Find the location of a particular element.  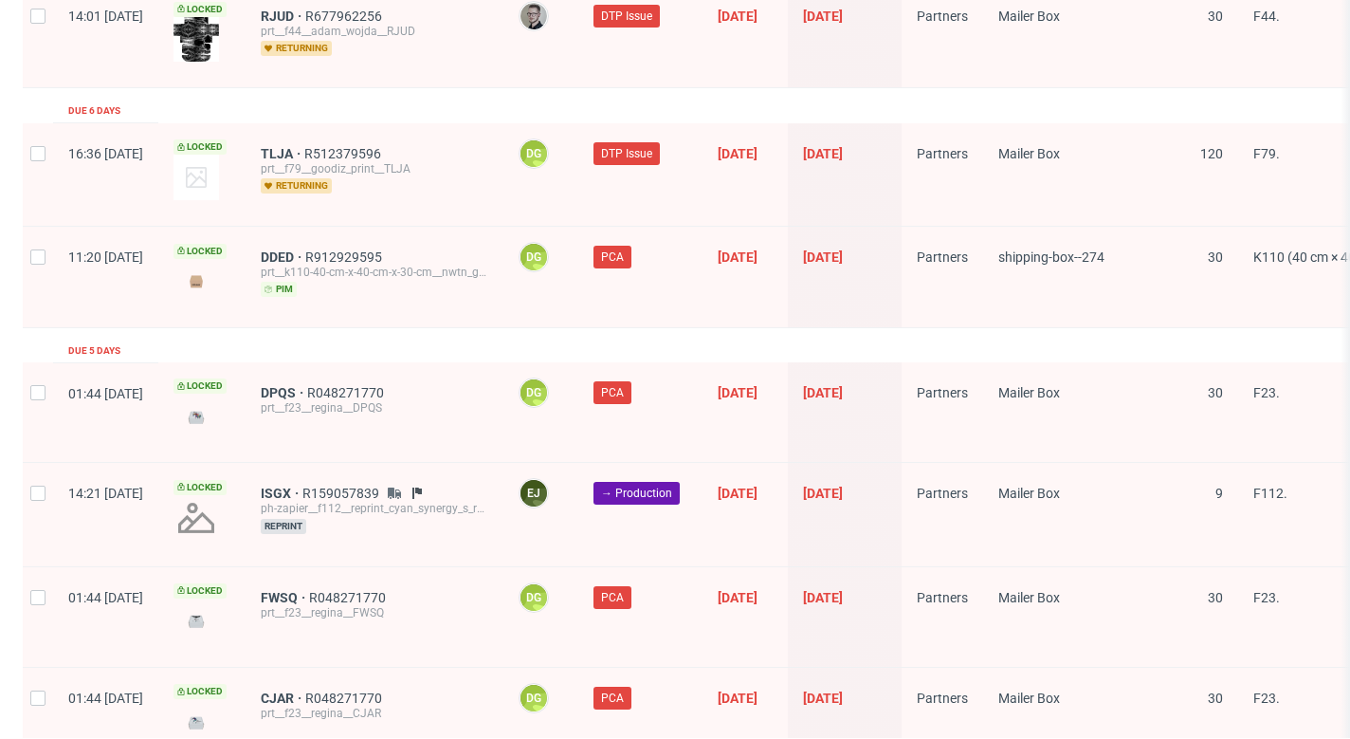

span: F44. is located at coordinates (1267, 16).